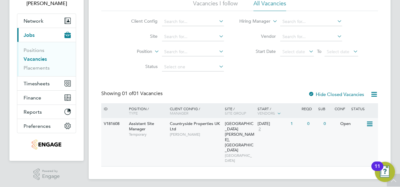 This screenshot has width=400, height=187. I want to click on div: Reqd, so click(308, 109).